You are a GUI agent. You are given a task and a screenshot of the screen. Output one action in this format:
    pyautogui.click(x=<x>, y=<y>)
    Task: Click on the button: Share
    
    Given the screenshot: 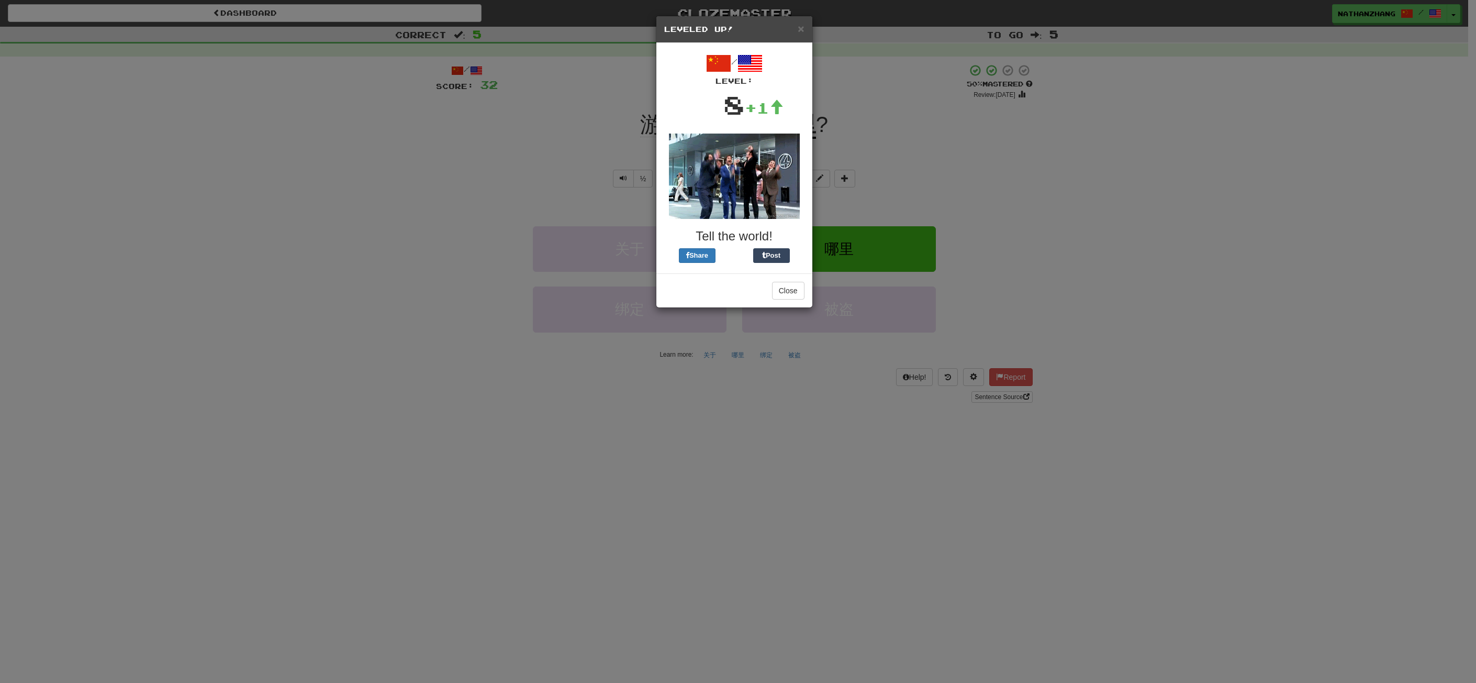 What is the action you would take?
    pyautogui.click(x=697, y=255)
    